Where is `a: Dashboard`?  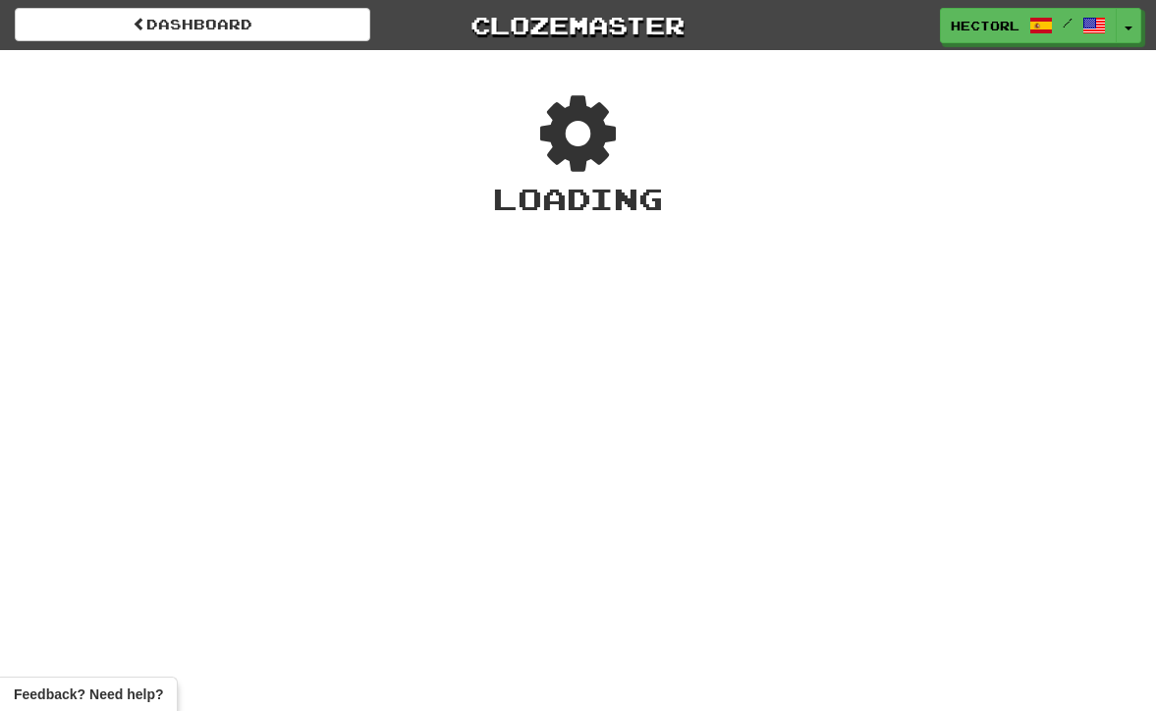 a: Dashboard is located at coordinates (192, 25).